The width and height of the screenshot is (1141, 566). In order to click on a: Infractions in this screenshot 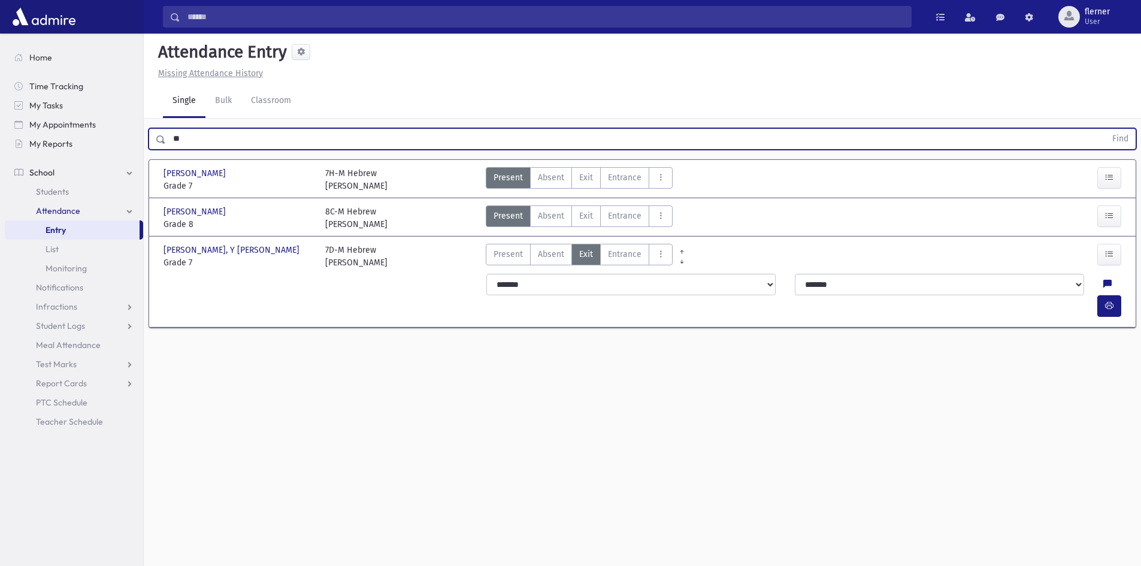, I will do `click(74, 307)`.